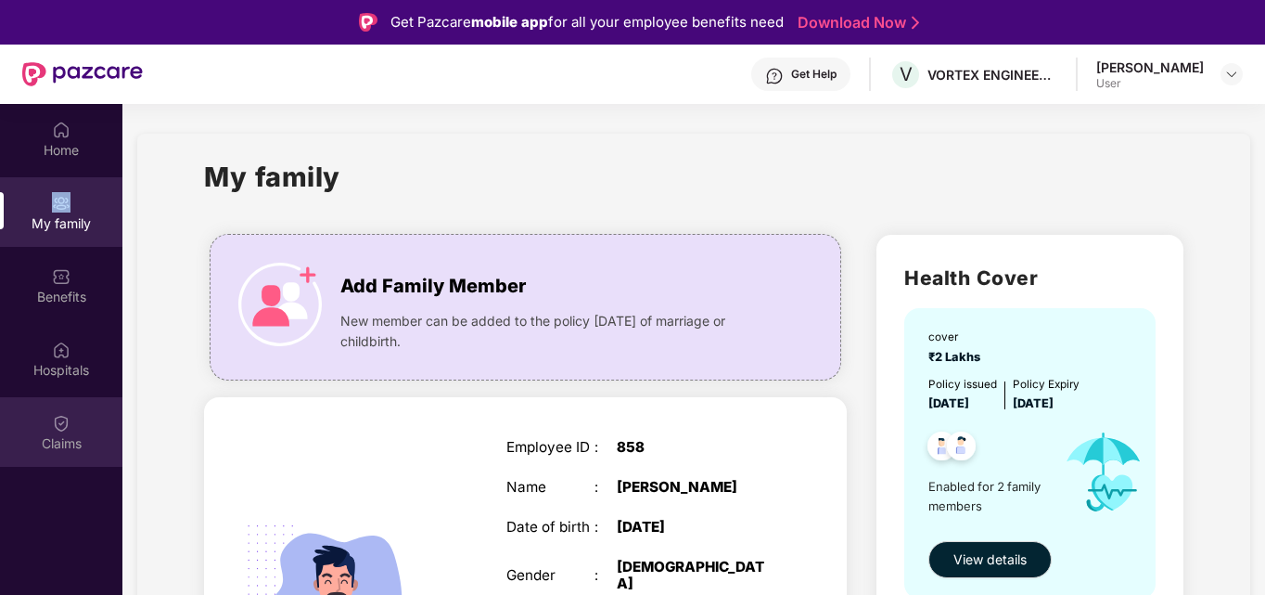 This screenshot has width=1265, height=595. What do you see at coordinates (272, 176) in the screenshot?
I see `h1: My family` at bounding box center [272, 176].